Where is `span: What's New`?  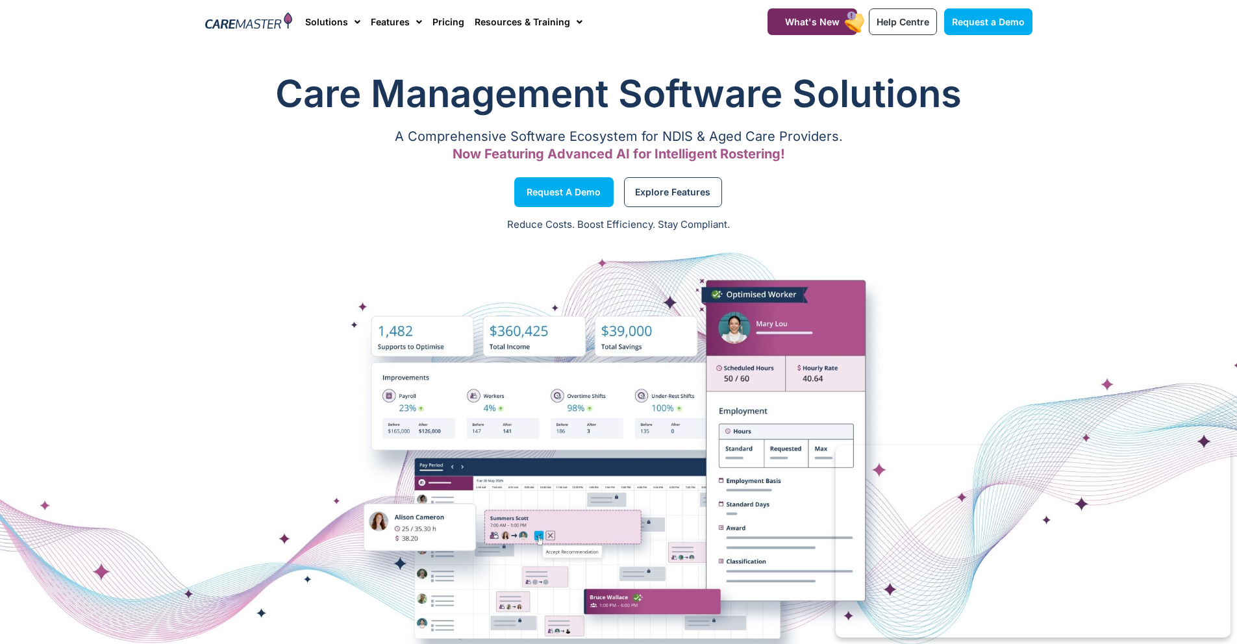
span: What's New is located at coordinates (813, 21).